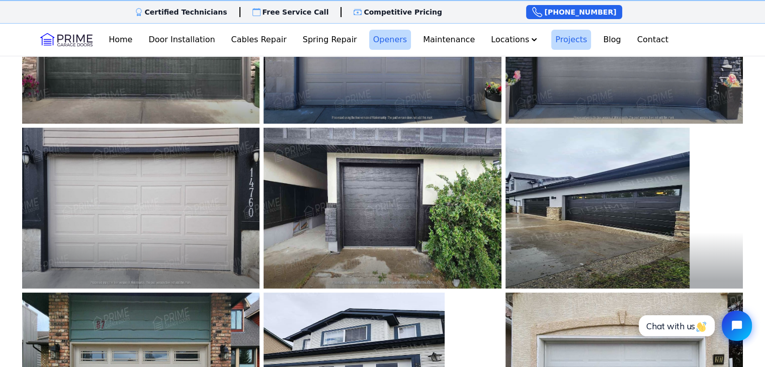 This screenshot has height=367, width=765. Describe the element at coordinates (571, 40) in the screenshot. I see `a: Projects` at that location.